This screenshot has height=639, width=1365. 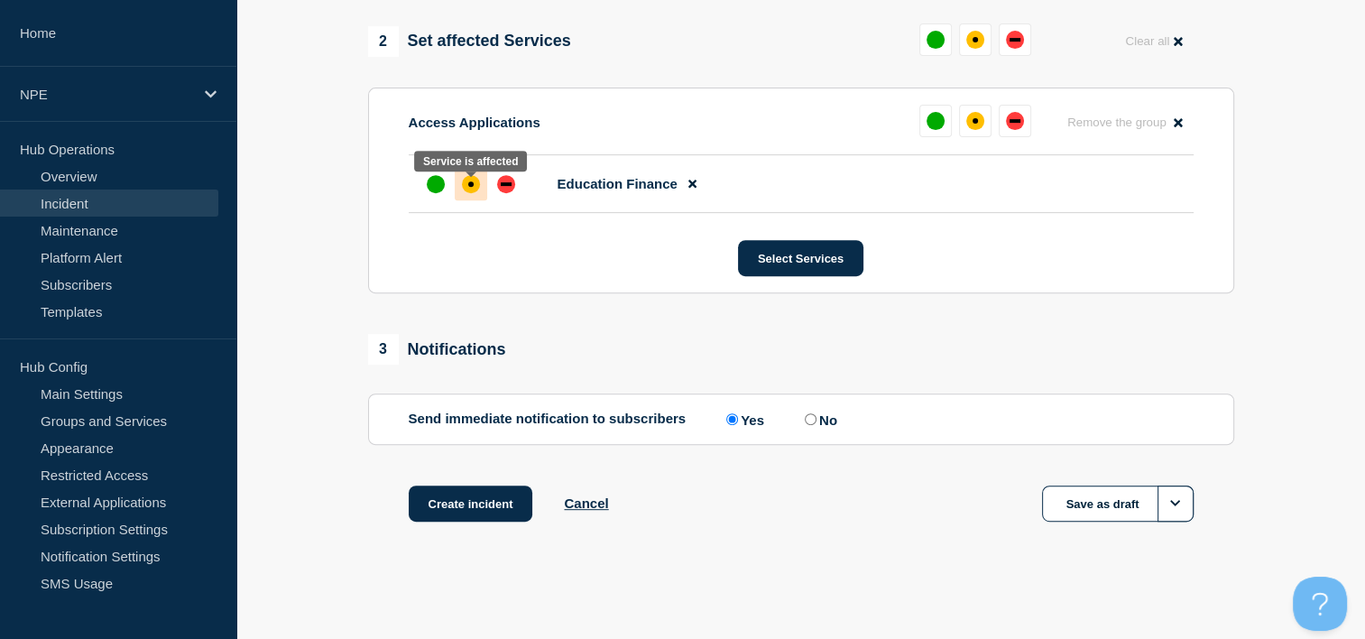 What do you see at coordinates (818, 419) in the screenshot?
I see `label: No` at bounding box center [818, 419].